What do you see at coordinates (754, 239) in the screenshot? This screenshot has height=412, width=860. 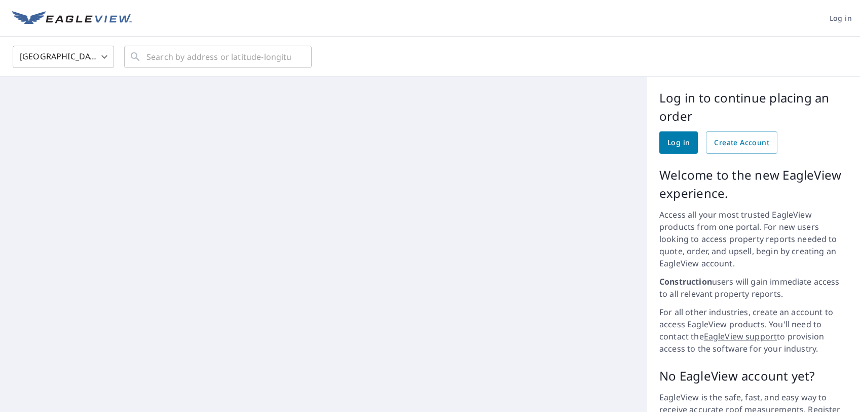 I see `p: Access all your most trusted EagleView products from one portal. For new users looking to access ...` at bounding box center [754, 239].